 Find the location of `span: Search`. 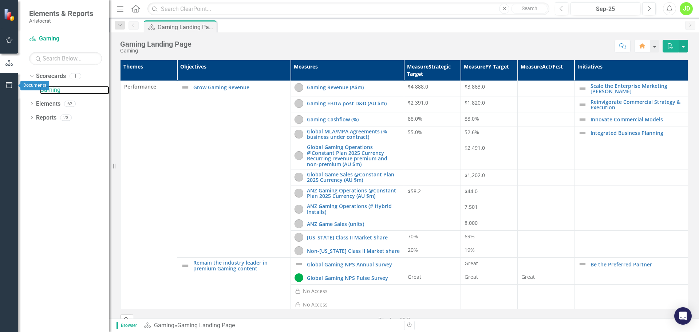

span: Search is located at coordinates (530, 8).